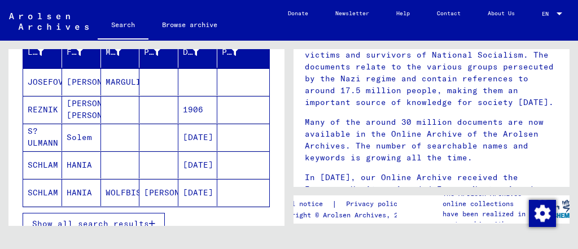 The height and width of the screenshot is (249, 578). Describe the element at coordinates (120, 82) in the screenshot. I see `mat-cell: MARGULIN` at that location.